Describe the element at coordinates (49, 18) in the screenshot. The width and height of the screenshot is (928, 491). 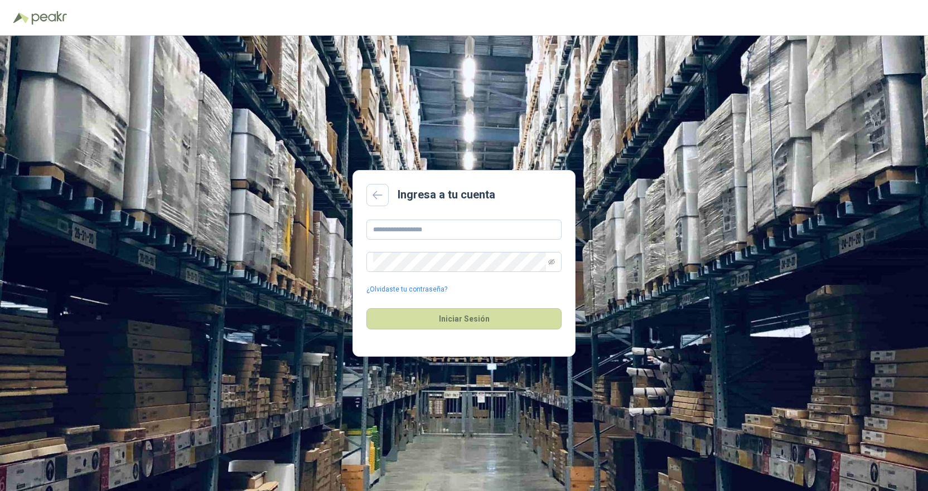
I see `img: Peakr` at that location.